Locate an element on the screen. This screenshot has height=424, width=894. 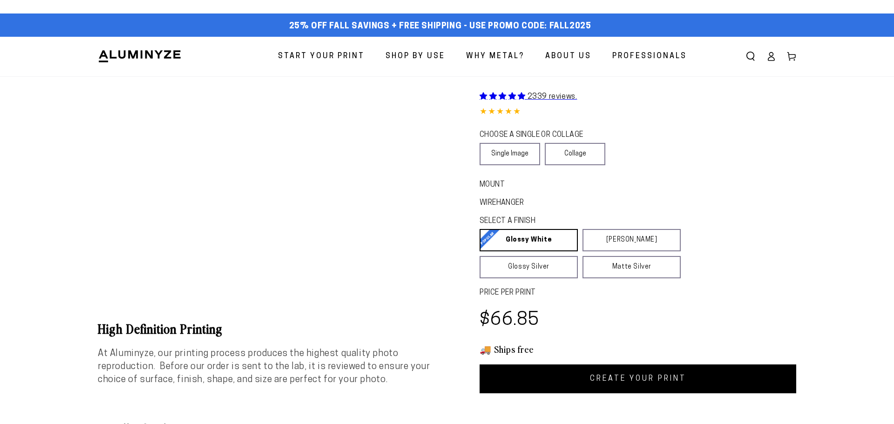
span: 25% off FALL Savings + Free Shipping - Use Promo Code: FALL2025 is located at coordinates (440, 27).